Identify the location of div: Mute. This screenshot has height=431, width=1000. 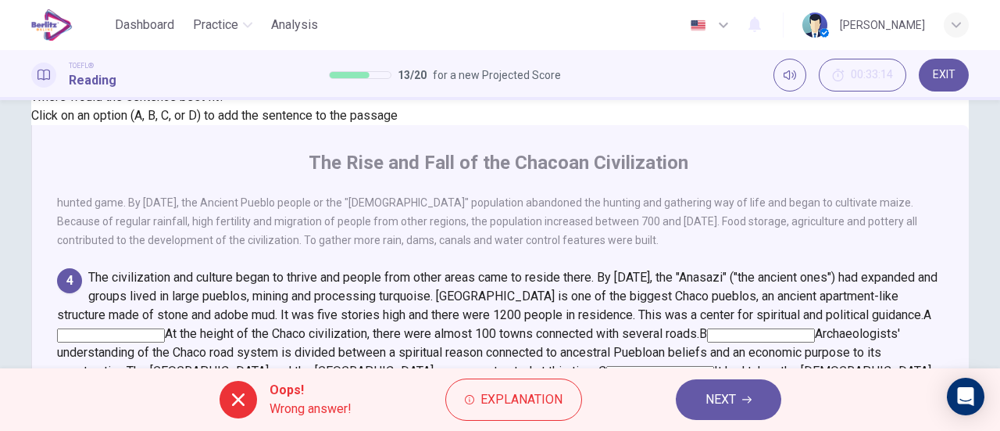
(790, 75).